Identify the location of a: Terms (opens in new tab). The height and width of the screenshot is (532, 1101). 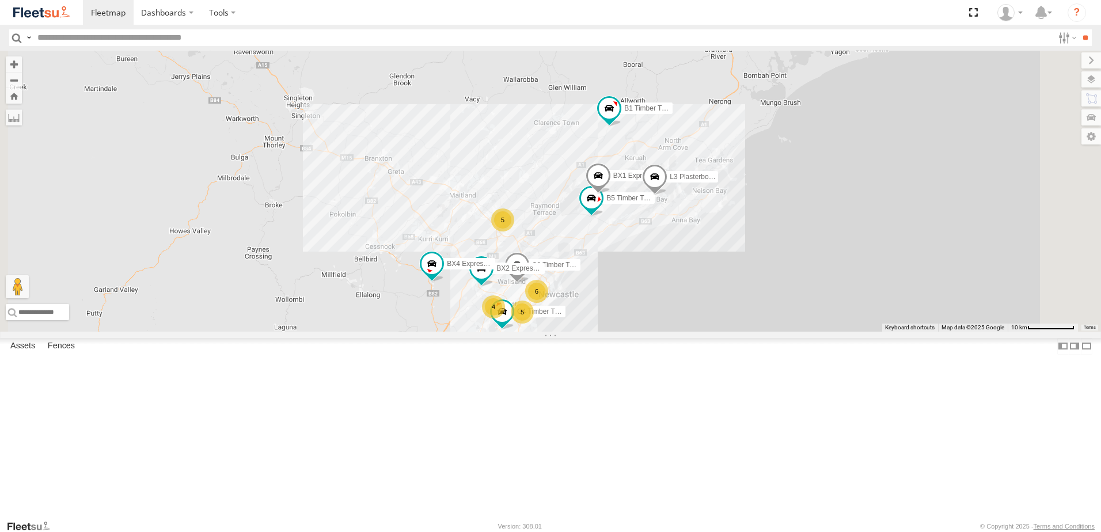
(1090, 328).